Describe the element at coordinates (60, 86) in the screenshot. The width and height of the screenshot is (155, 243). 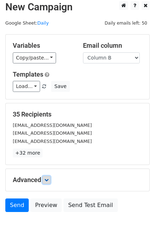
I see `button: Save` at that location.